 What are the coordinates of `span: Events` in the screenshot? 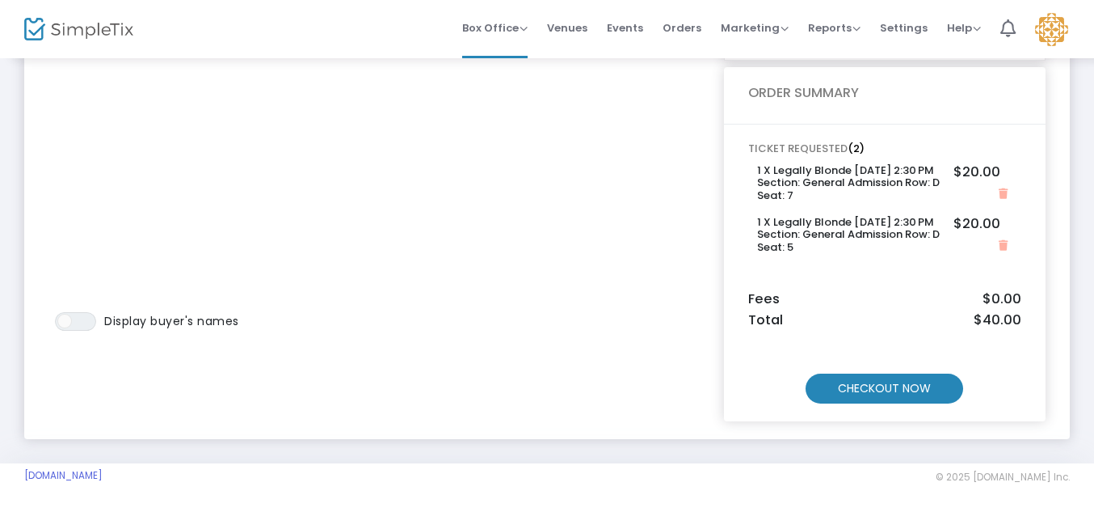 It's located at (625, 27).